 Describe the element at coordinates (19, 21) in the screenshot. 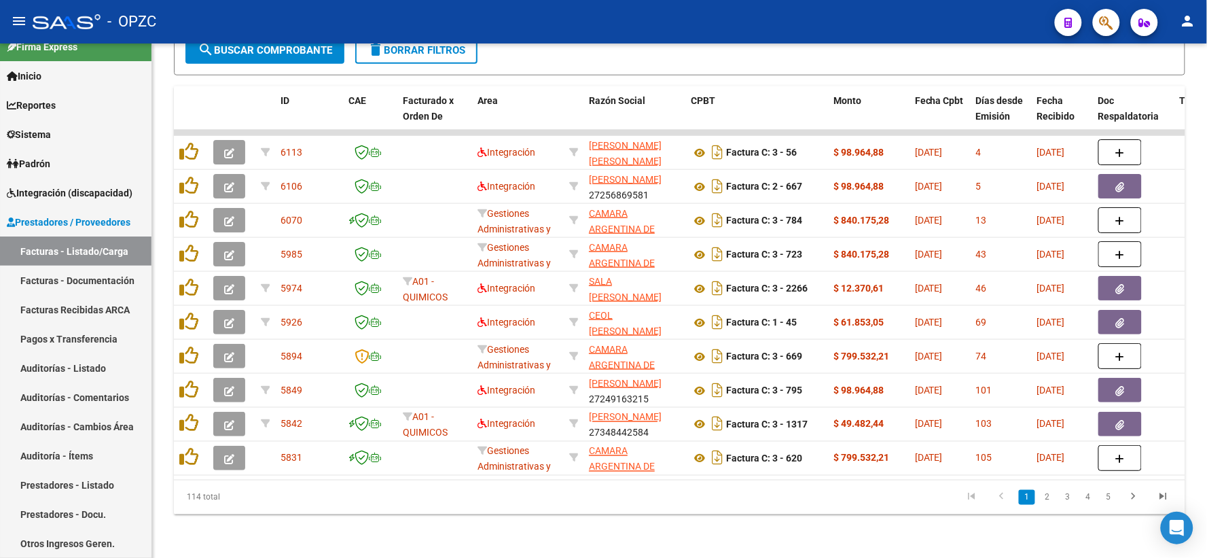

I see `mat-icon: menu` at that location.